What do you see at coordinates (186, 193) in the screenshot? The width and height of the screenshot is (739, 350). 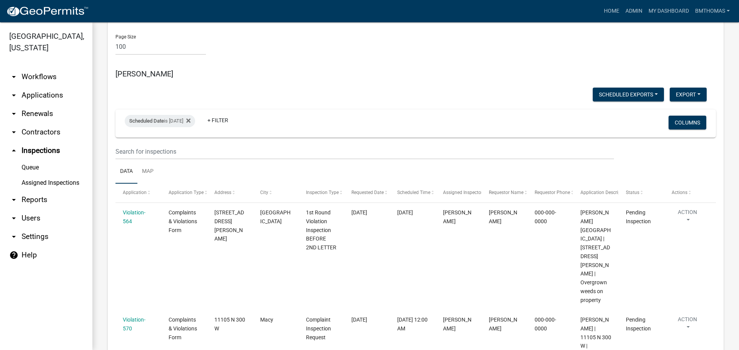 I see `span: Application Type` at bounding box center [186, 193].